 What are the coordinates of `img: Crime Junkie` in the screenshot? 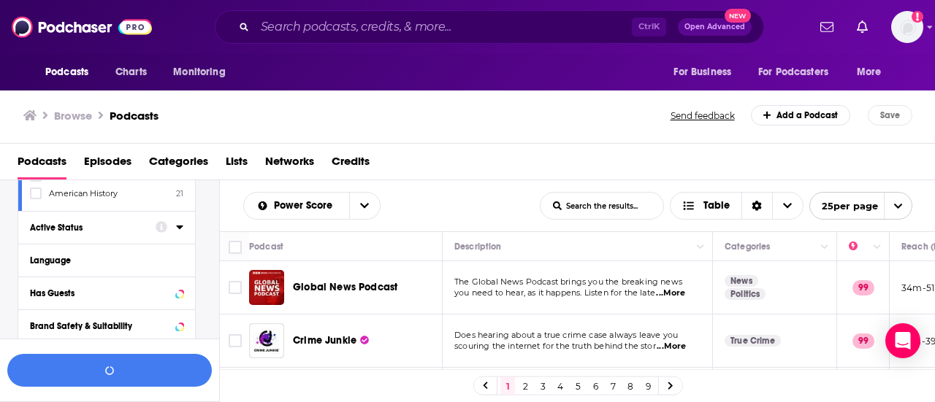 It's located at (266, 341).